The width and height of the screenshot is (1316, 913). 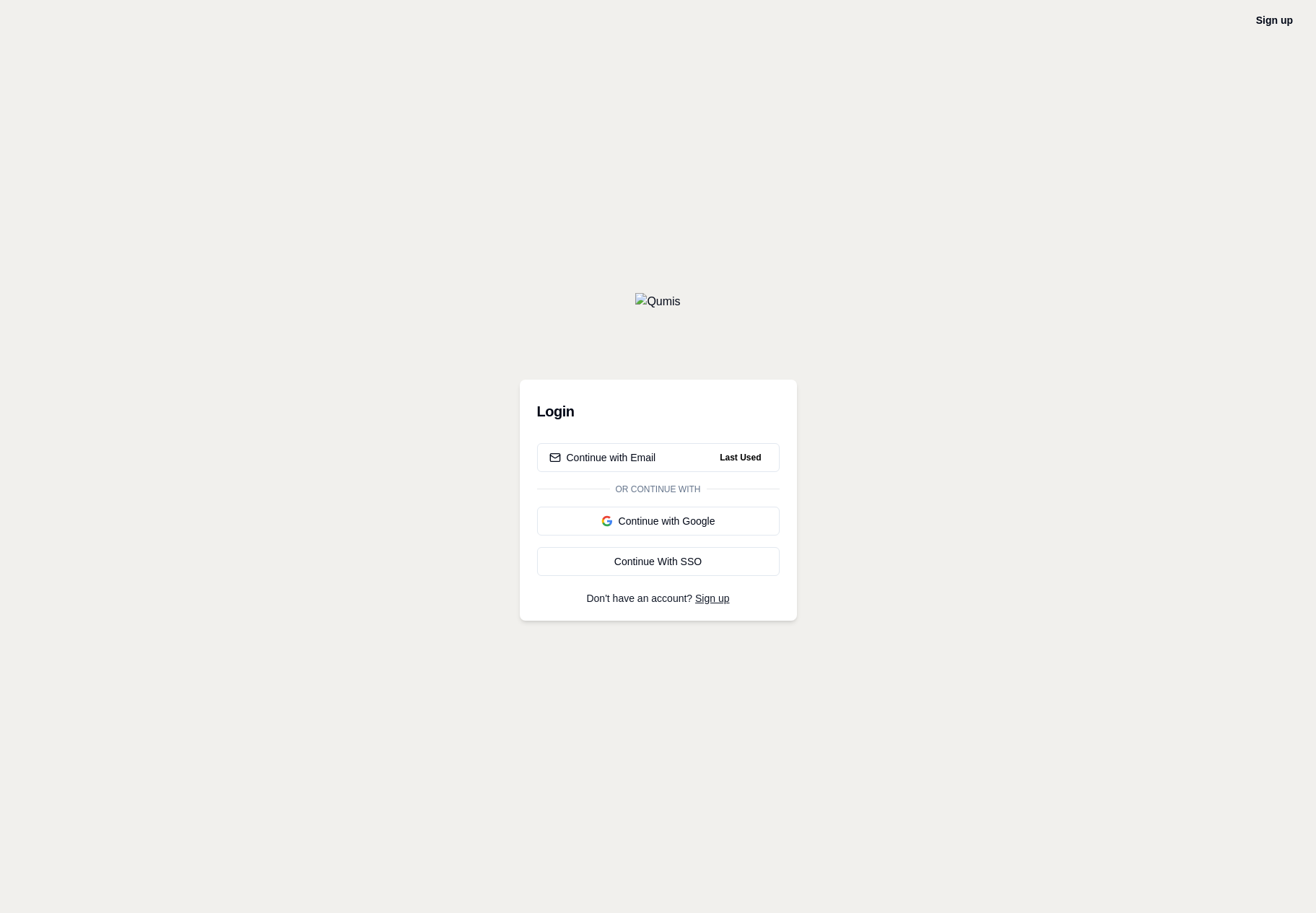 What do you see at coordinates (603, 457) in the screenshot?
I see `div: Continue with Email` at bounding box center [603, 457].